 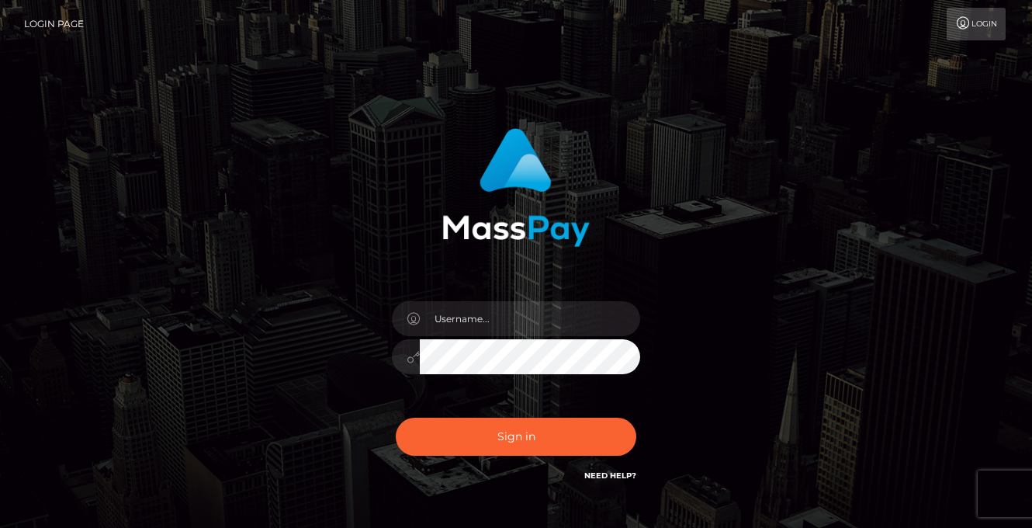 What do you see at coordinates (516, 436) in the screenshot?
I see `button: Sign in` at bounding box center [516, 436].